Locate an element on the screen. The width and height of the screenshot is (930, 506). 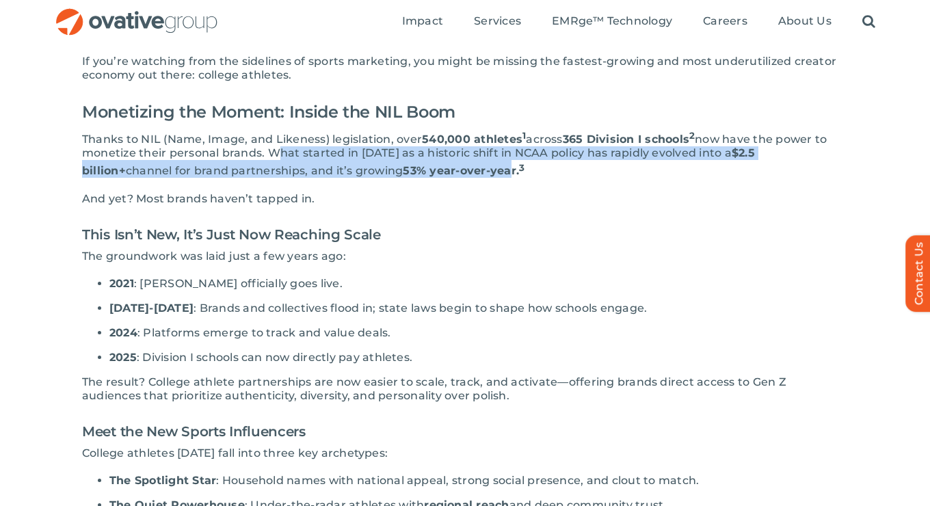
span: : Household names with national appeal, strong social presence, and clout to match. is located at coordinates (457, 480).